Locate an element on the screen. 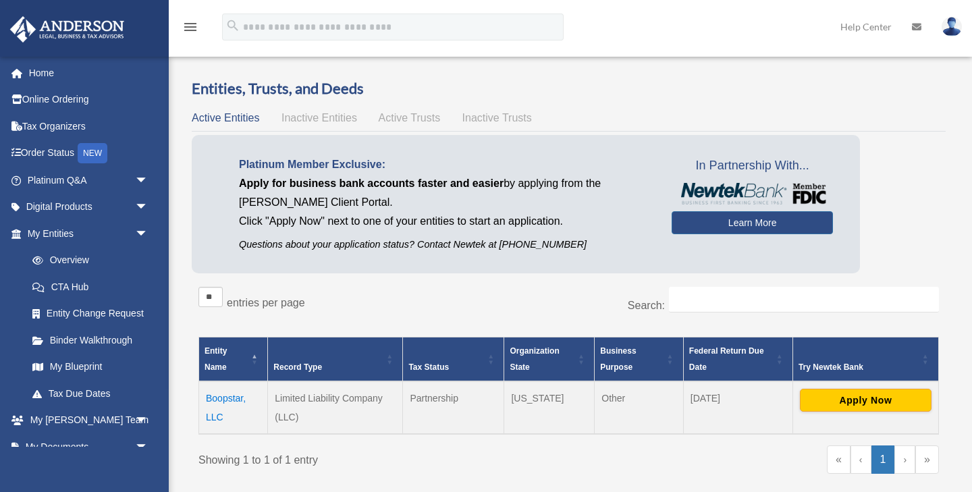 This screenshot has width=972, height=492. span: Active Trusts is located at coordinates (410, 117).